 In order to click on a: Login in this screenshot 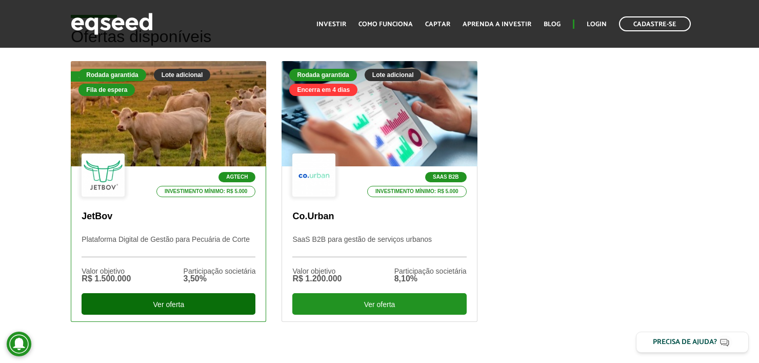, I will do `click(597, 24)`.